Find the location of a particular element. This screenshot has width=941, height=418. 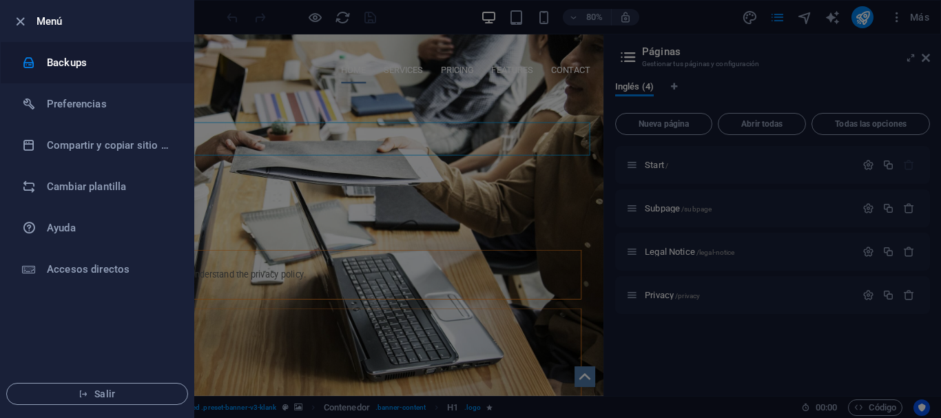

h6: Accesos directos is located at coordinates (110, 269).